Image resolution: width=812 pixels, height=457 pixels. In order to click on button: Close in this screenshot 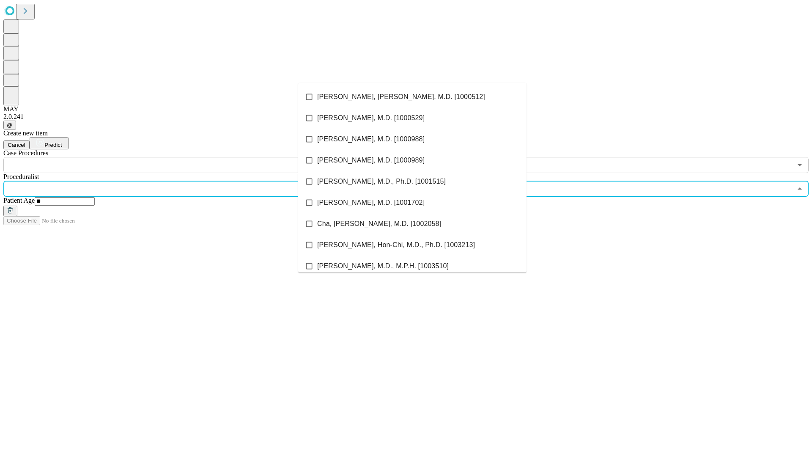, I will do `click(800, 189)`.